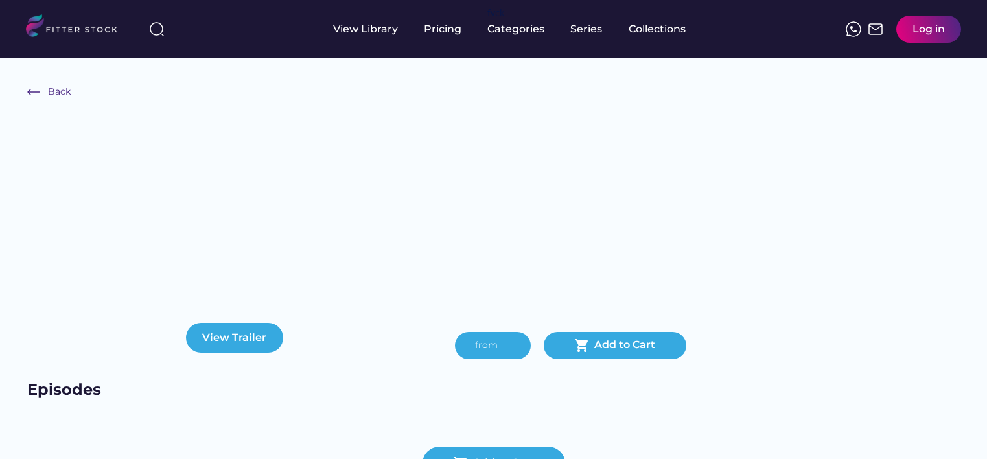  Describe the element at coordinates (657, 29) in the screenshot. I see `div: Collections` at that location.